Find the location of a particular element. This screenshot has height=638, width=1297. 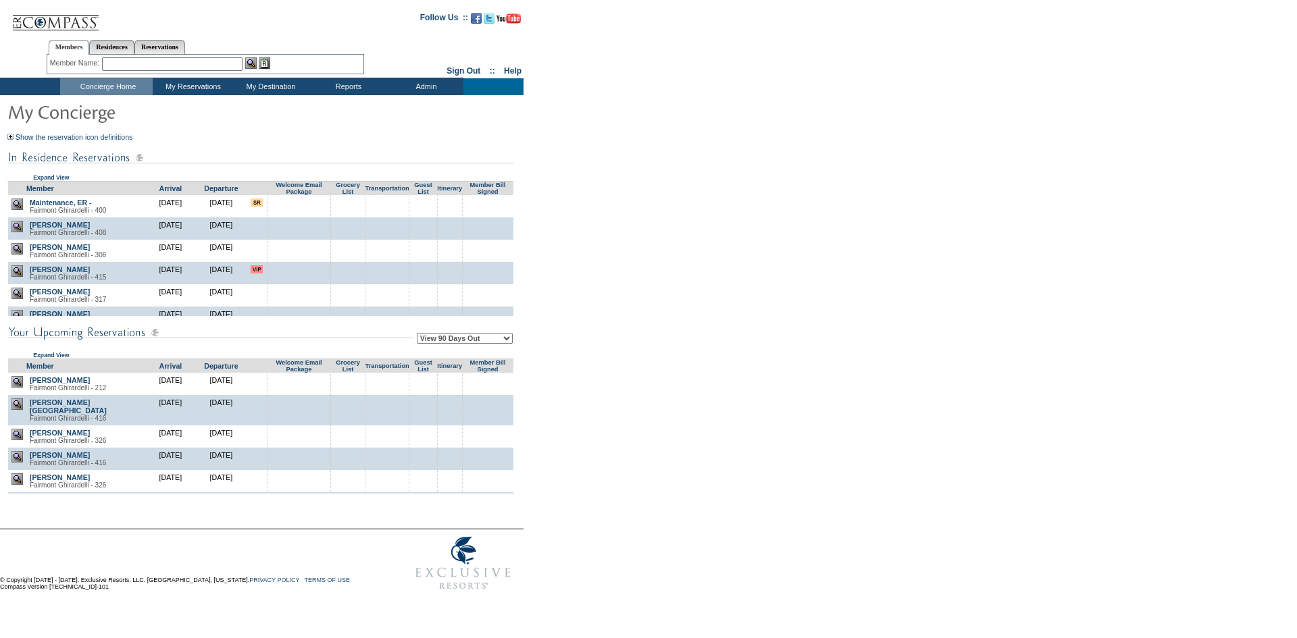

a: Reservations is located at coordinates (159, 47).